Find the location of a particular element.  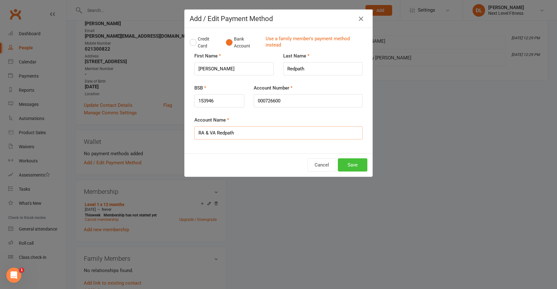

input: NNNNNN is located at coordinates (219, 101).